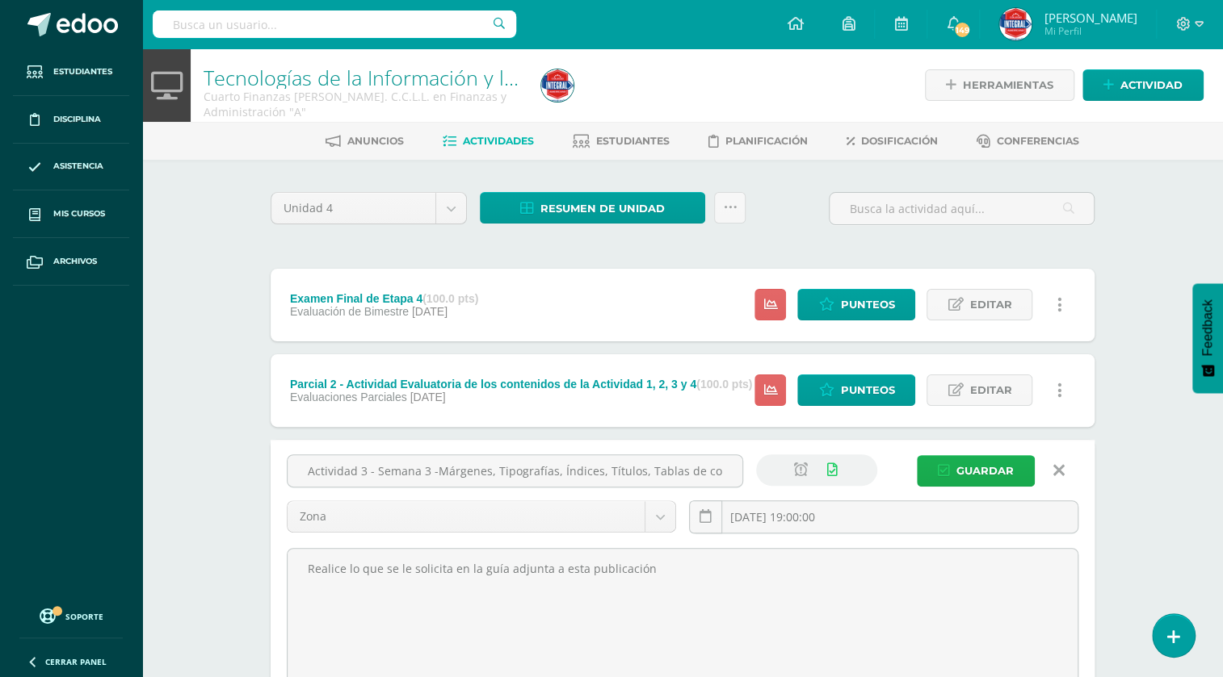  What do you see at coordinates (891, 141) in the screenshot?
I see `a: Dosificación` at bounding box center [891, 141].